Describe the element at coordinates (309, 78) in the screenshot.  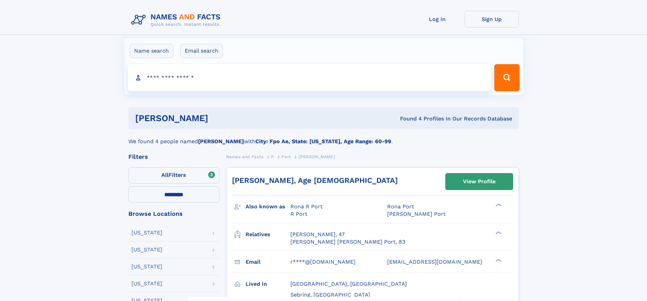
I see `input: search input` at that location.